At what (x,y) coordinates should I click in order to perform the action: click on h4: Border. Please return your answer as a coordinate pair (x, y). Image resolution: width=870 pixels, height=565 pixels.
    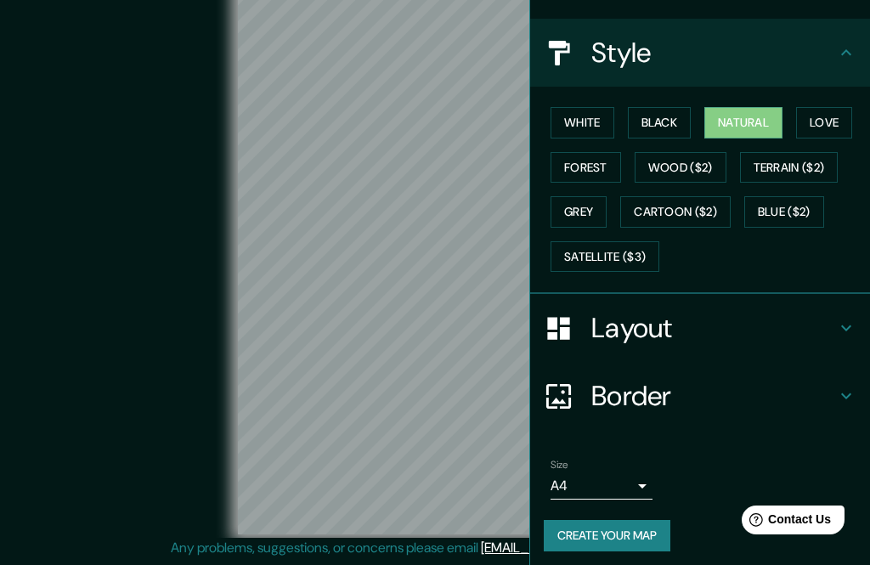
    Looking at the image, I should click on (714, 396).